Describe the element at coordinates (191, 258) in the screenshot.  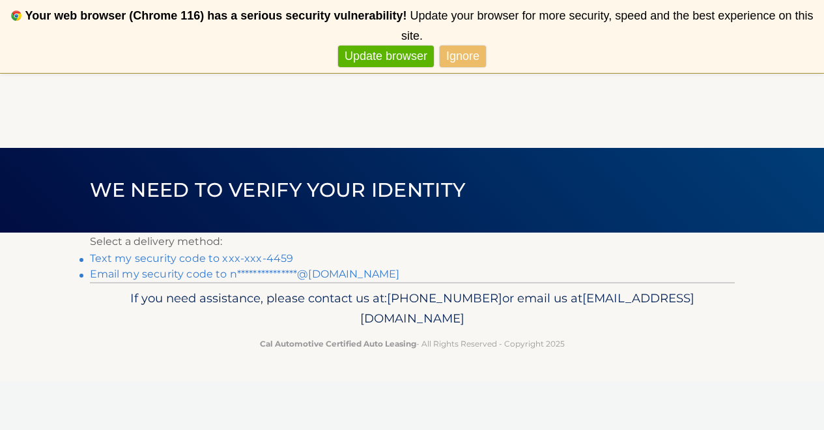
I see `a: Text my security code to xxx-xxx-4459` at that location.